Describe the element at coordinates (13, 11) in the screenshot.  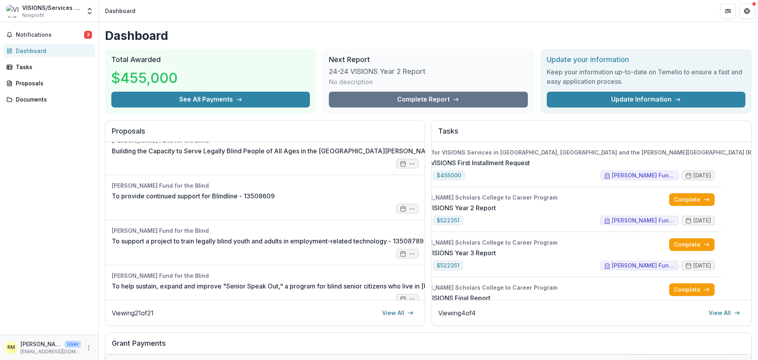
I see `img: VISIONS/Services for the Blind and Visually Impaired` at that location.